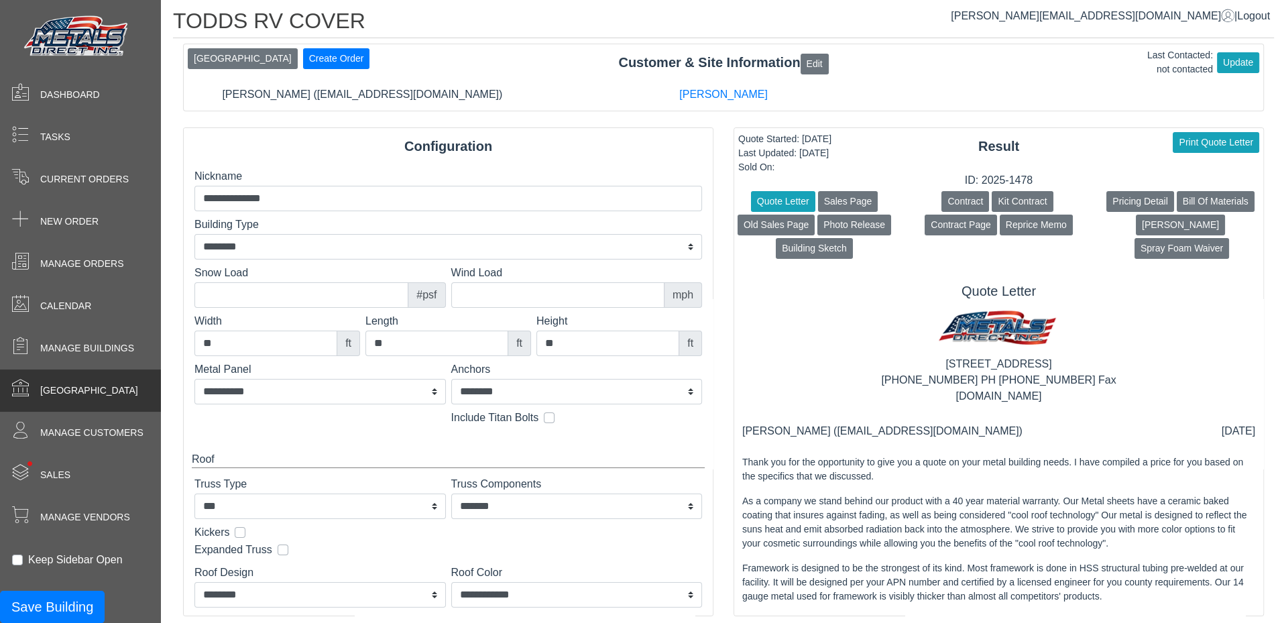 The width and height of the screenshot is (1278, 623). What do you see at coordinates (66, 306) in the screenshot?
I see `span: Calendar` at bounding box center [66, 306].